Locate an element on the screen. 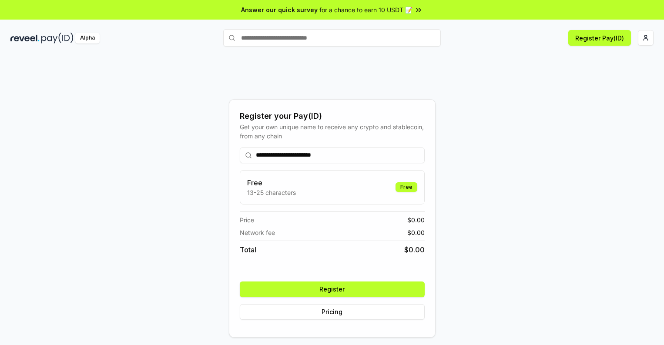  span: for a chance to earn 10 USDT 📝 is located at coordinates (366, 10).